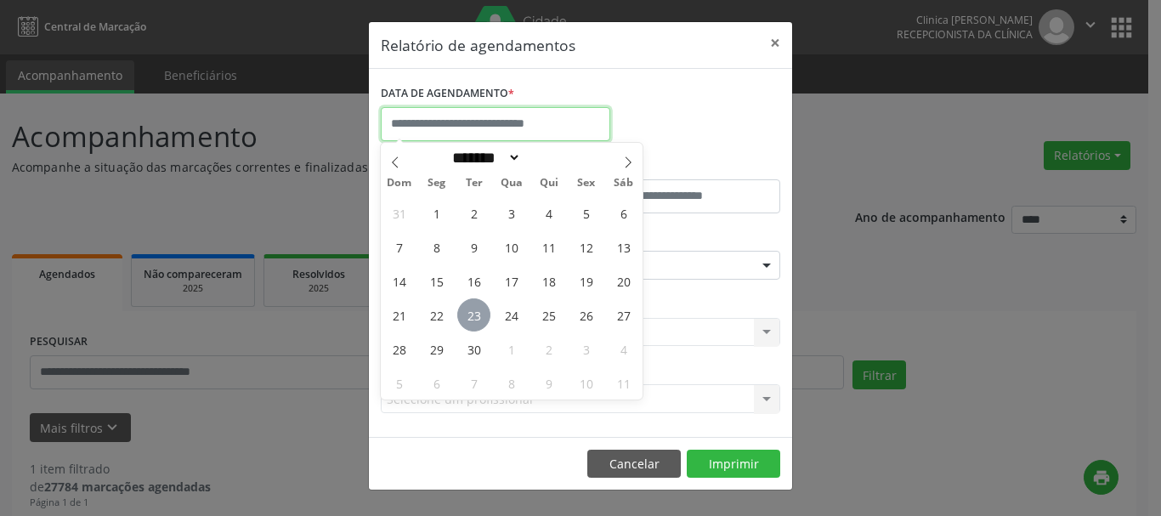 Image resolution: width=1161 pixels, height=516 pixels. What do you see at coordinates (623, 382) in the screenshot?
I see `span: Outubro 11, 2025` at bounding box center [623, 382].